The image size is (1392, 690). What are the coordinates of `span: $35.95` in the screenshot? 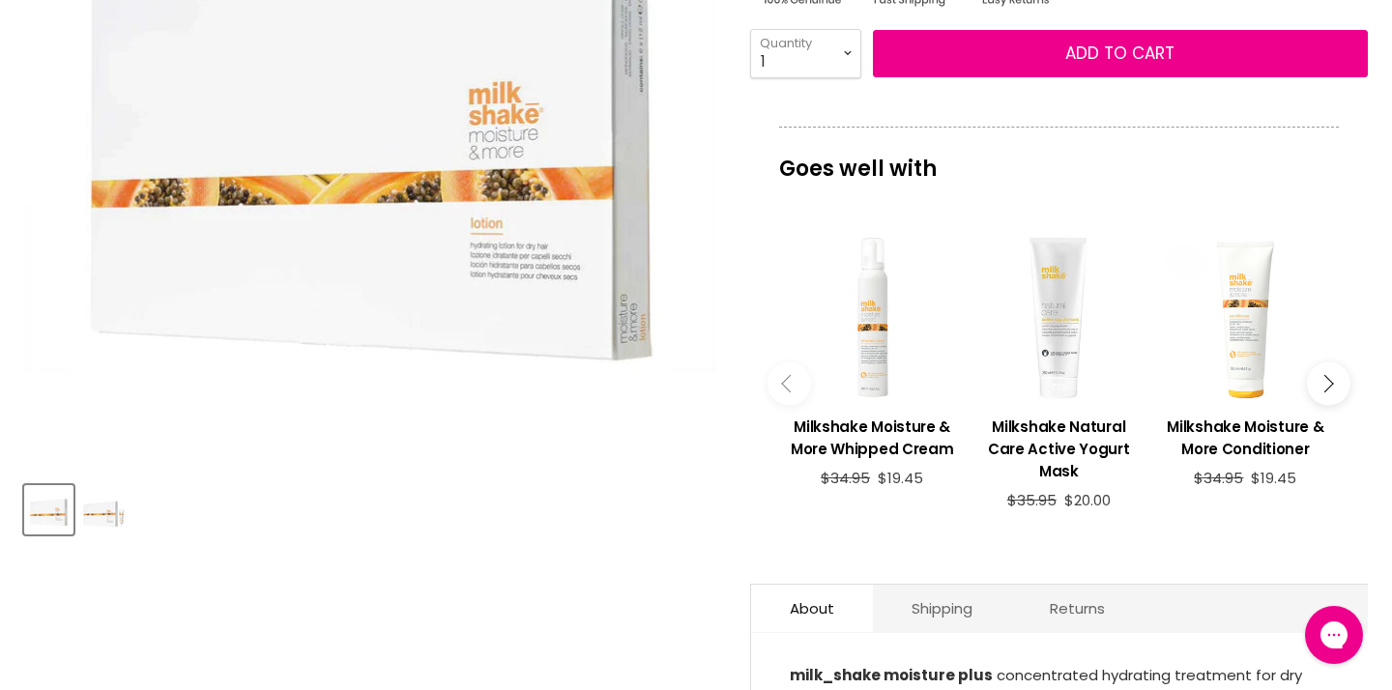 It's located at (1031, 500).